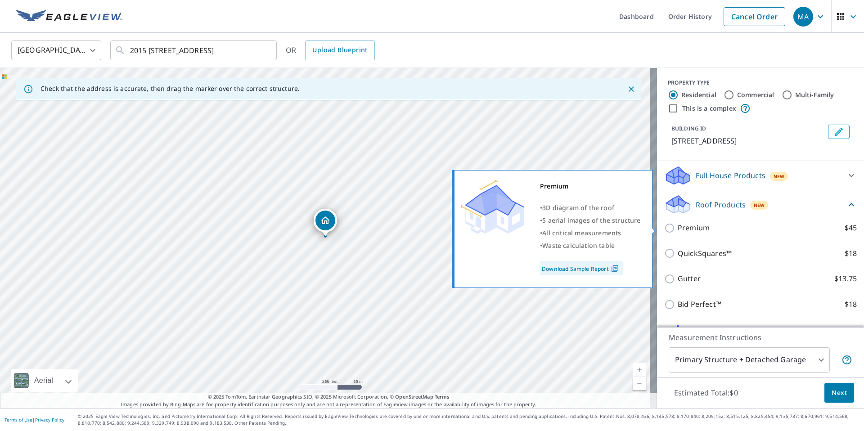  What do you see at coordinates (639, 383) in the screenshot?
I see `a: Current Level 17, Zoom Out` at bounding box center [639, 383].